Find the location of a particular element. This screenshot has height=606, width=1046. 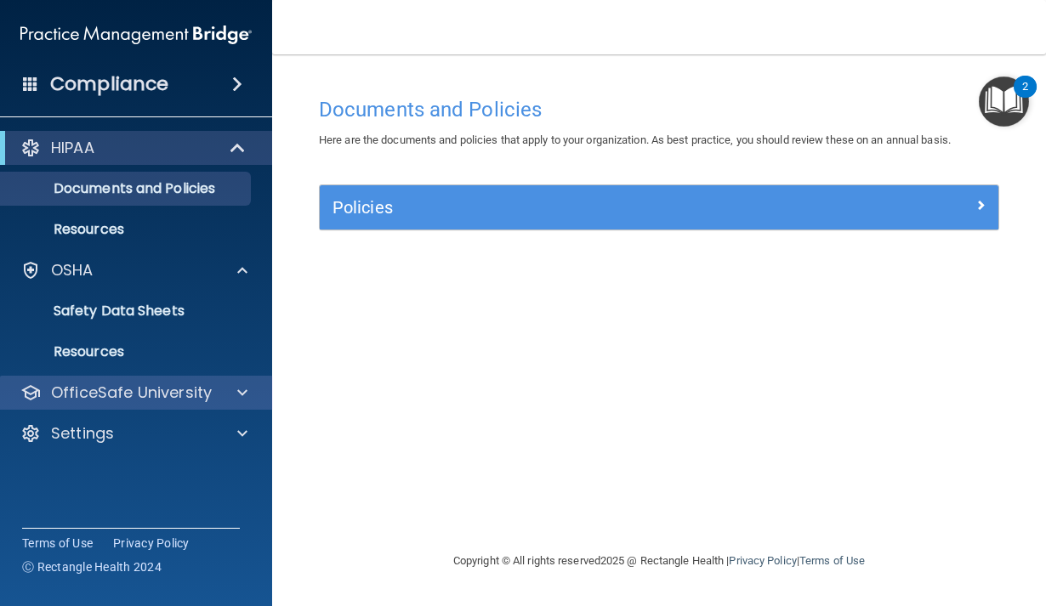

span: Here are the documents and policies that apply to your organization. As best practice, you should... is located at coordinates (634, 139).